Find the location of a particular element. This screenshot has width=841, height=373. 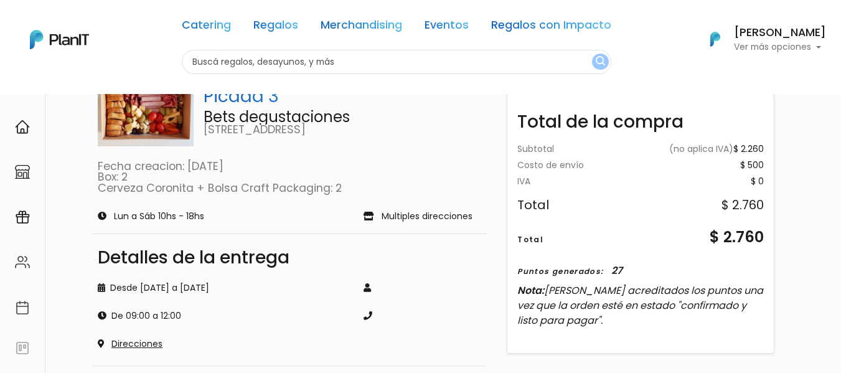

div: De 09:00 a 12:00 is located at coordinates (223, 315).